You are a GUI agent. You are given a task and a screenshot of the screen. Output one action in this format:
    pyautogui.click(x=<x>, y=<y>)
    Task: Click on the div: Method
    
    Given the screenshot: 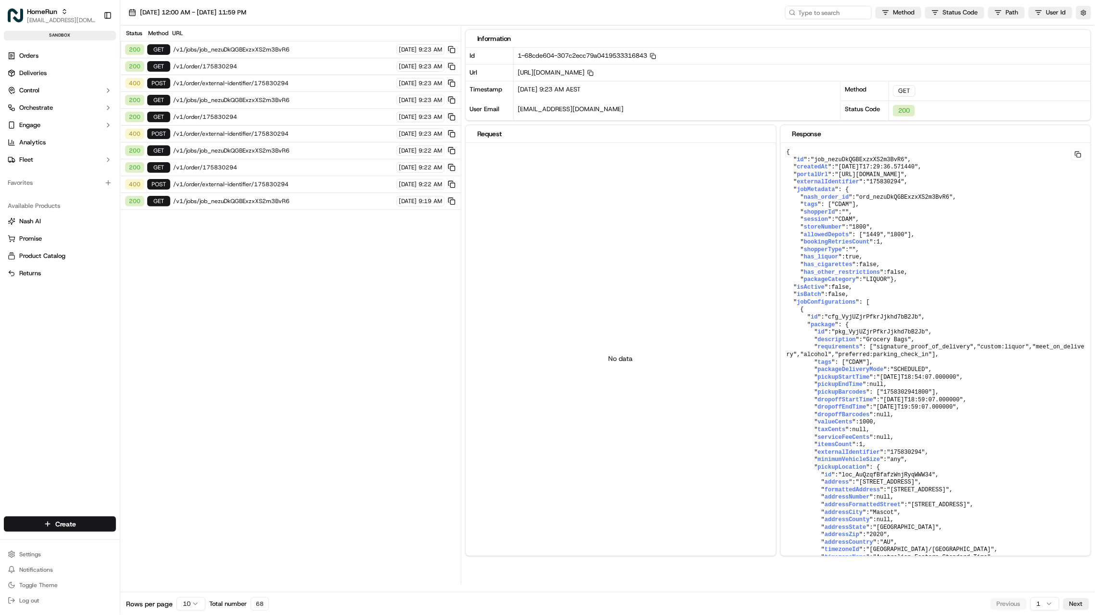 What is the action you would take?
    pyautogui.click(x=158, y=33)
    